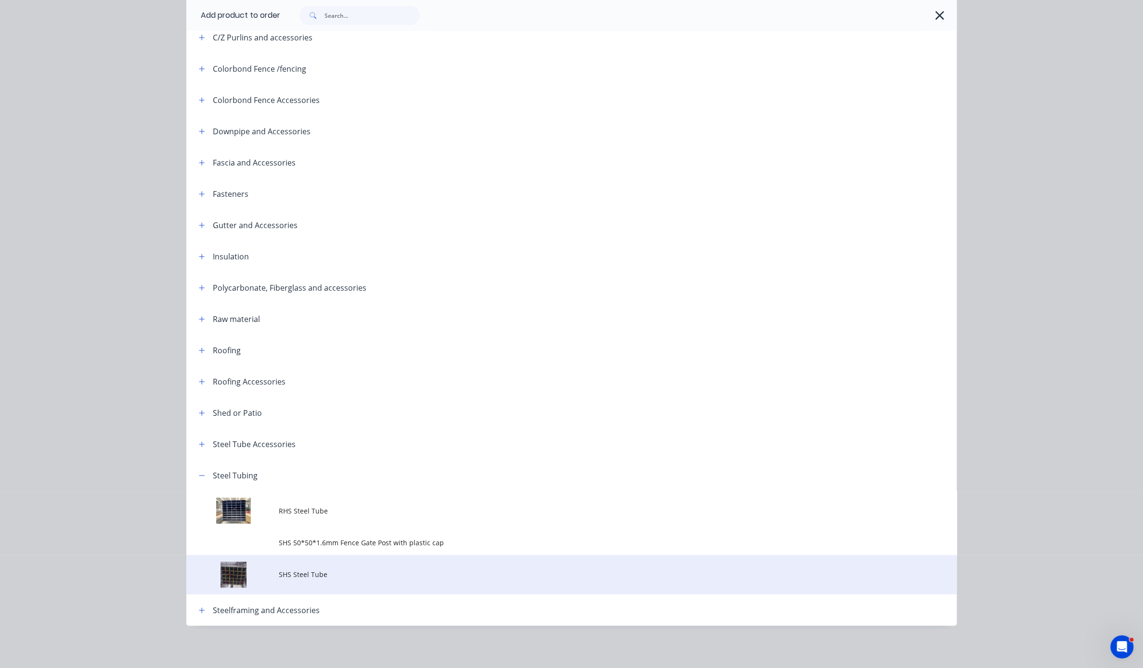  What do you see at coordinates (254, 444) in the screenshot?
I see `div: Steel Tube Accessories` at bounding box center [254, 444].